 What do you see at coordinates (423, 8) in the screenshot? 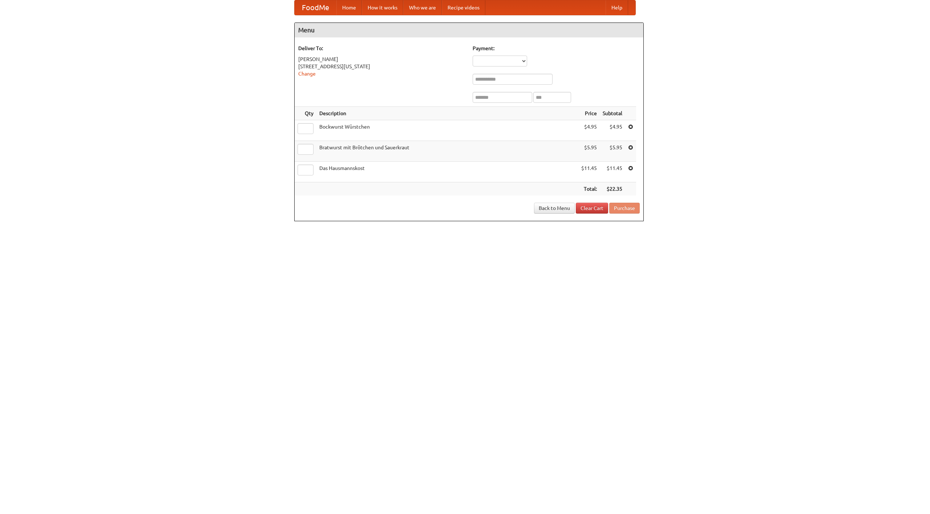
I see `a: Who we are` at bounding box center [423, 8].